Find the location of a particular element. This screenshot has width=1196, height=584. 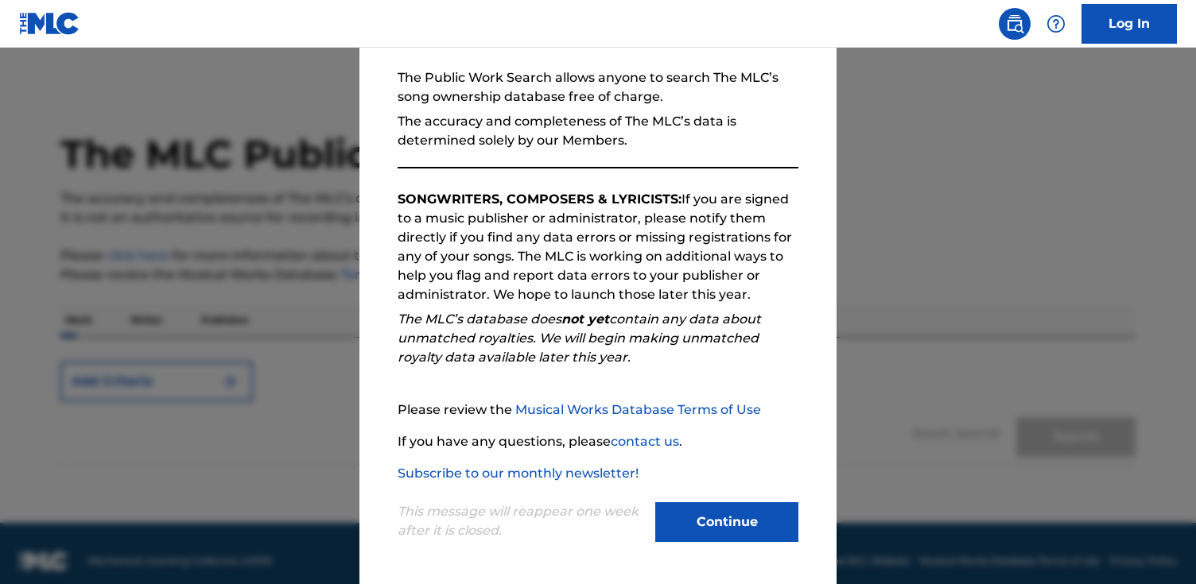

a: Public Search is located at coordinates (1015, 24).